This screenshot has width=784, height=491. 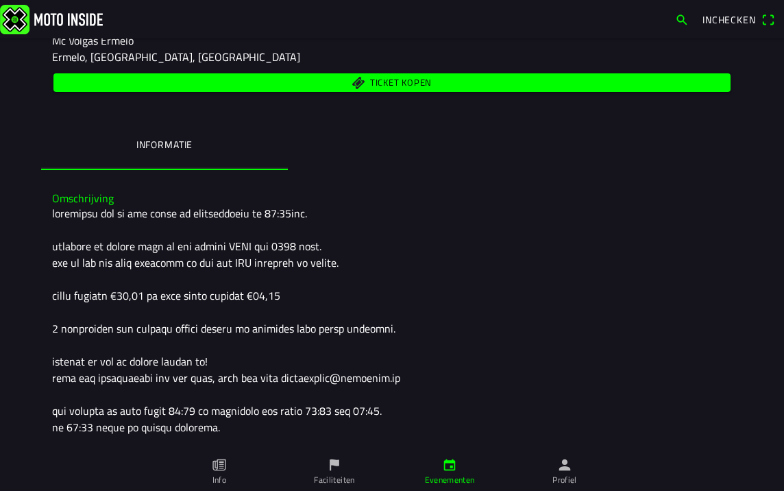 I want to click on a: Incheckenqr scanner, so click(x=738, y=19).